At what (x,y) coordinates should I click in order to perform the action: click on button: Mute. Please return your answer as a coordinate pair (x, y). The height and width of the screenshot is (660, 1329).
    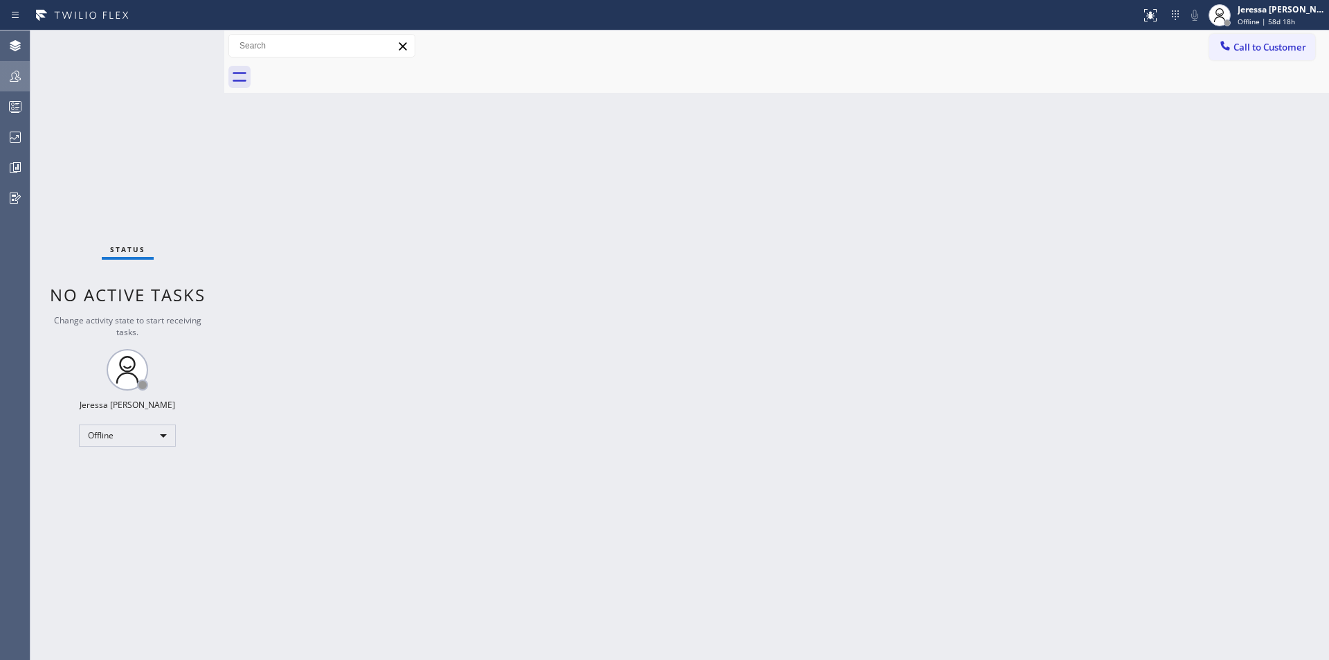
    Looking at the image, I should click on (1195, 15).